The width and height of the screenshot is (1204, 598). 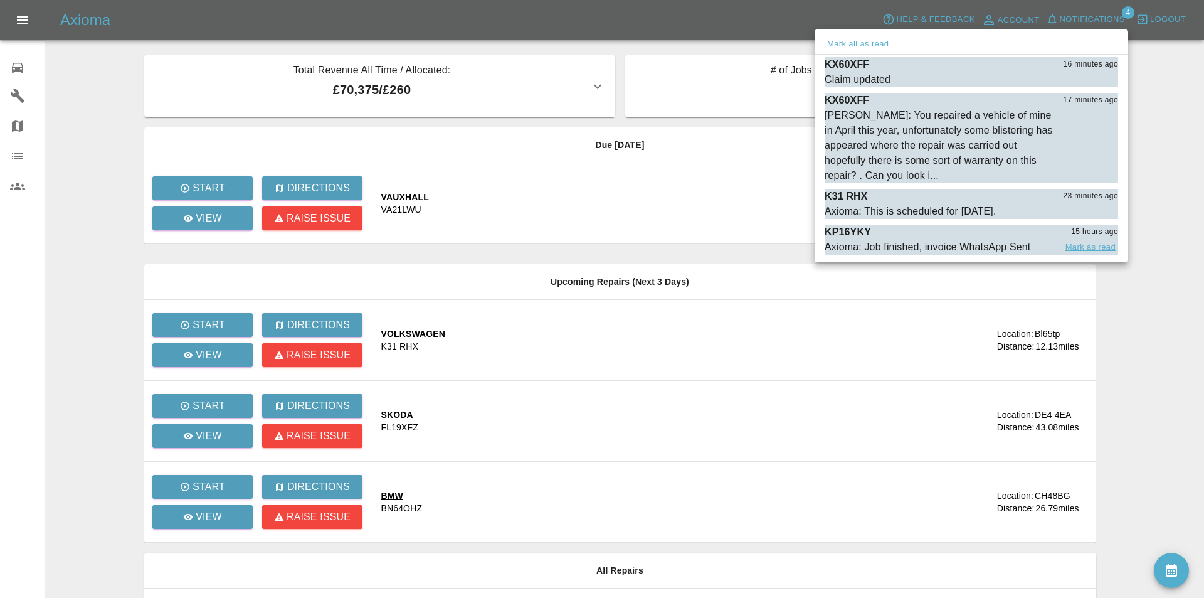 What do you see at coordinates (1091, 196) in the screenshot?
I see `span: 23 minutes ago` at bounding box center [1091, 196].